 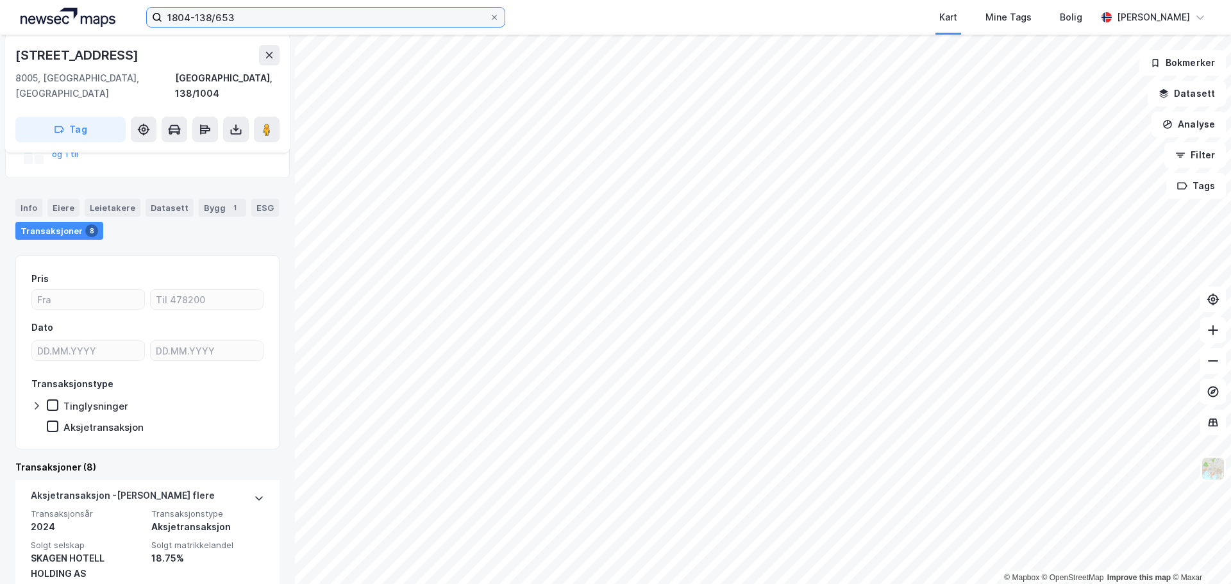 What do you see at coordinates (208, 545) in the screenshot?
I see `span: Solgt matrikkelandel` at bounding box center [208, 545].